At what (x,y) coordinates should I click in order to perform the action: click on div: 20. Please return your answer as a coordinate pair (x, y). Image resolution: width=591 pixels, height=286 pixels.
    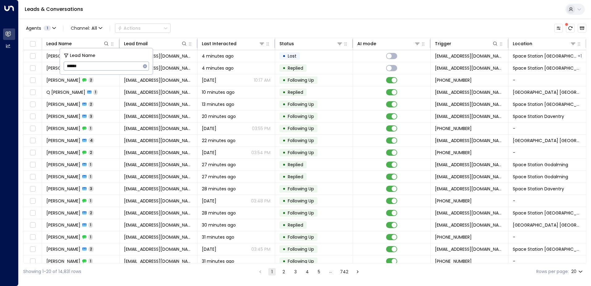
    Looking at the image, I should click on (577, 271).